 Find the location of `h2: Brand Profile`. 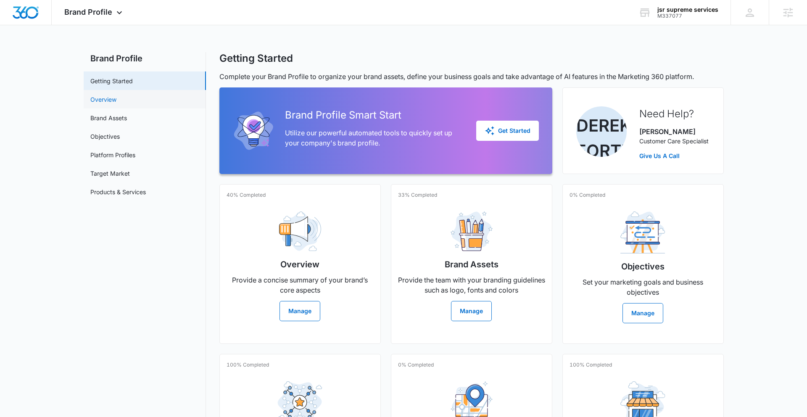

h2: Brand Profile is located at coordinates (145, 58).